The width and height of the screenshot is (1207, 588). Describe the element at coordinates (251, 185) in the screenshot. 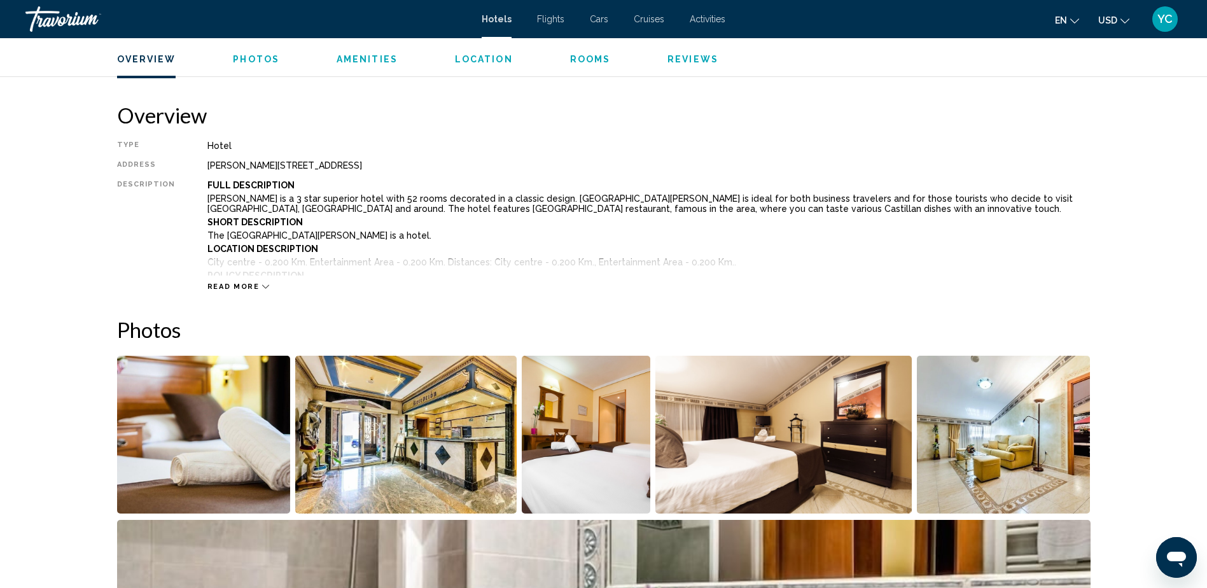

I see `b: Full Description` at that location.